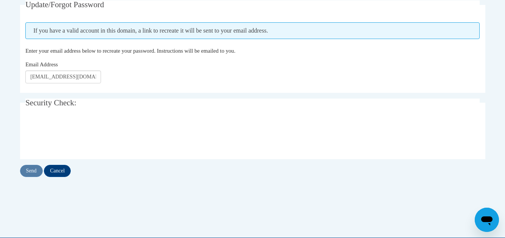  I want to click on input: Cancel, so click(57, 171).